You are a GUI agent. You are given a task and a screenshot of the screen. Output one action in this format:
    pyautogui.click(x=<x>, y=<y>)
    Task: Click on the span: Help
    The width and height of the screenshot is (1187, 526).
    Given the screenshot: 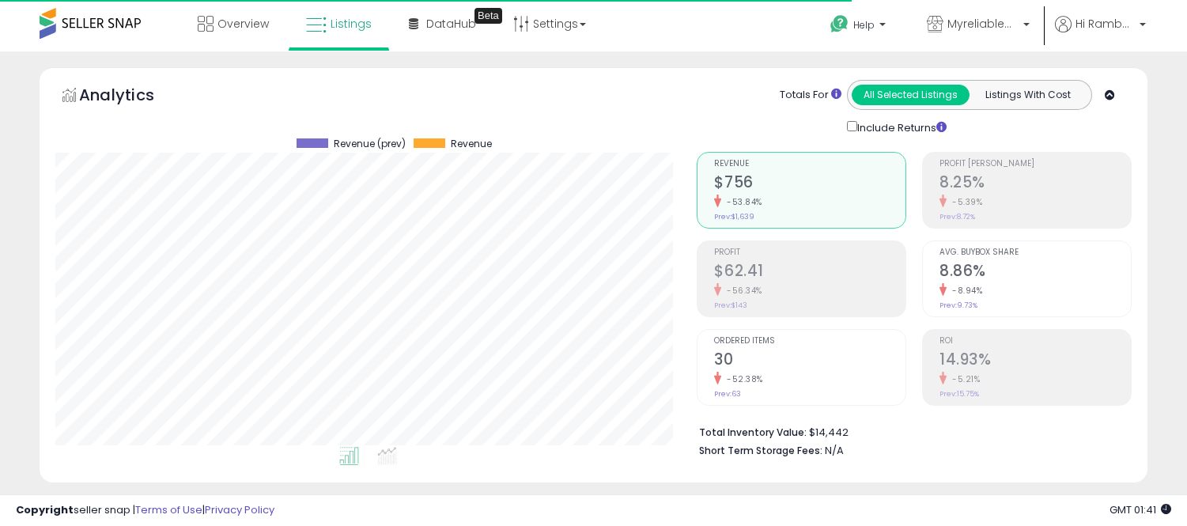 What is the action you would take?
    pyautogui.click(x=864, y=25)
    